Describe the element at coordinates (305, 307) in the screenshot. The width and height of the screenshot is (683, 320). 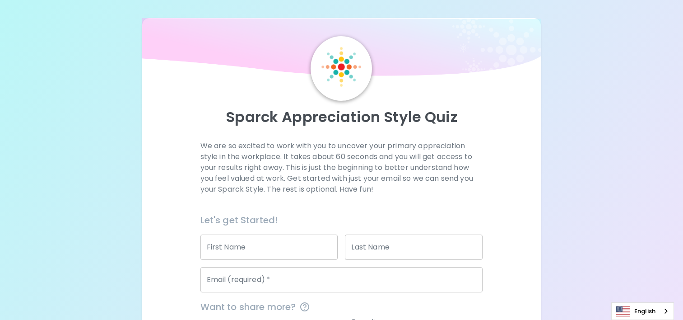
I see `svg: This information is completely confidential and only used for aggregated appreciation studies at ...` at that location.